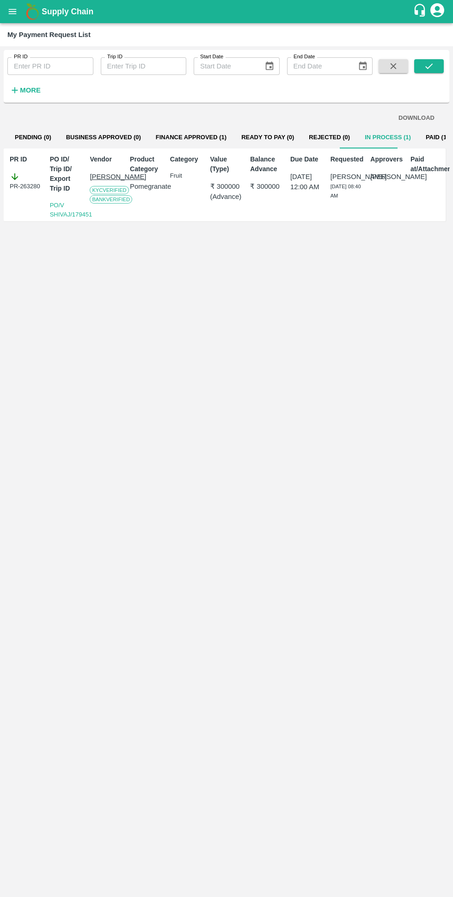 Image resolution: width=453 pixels, height=897 pixels. I want to click on p: Fruit, so click(186, 176).